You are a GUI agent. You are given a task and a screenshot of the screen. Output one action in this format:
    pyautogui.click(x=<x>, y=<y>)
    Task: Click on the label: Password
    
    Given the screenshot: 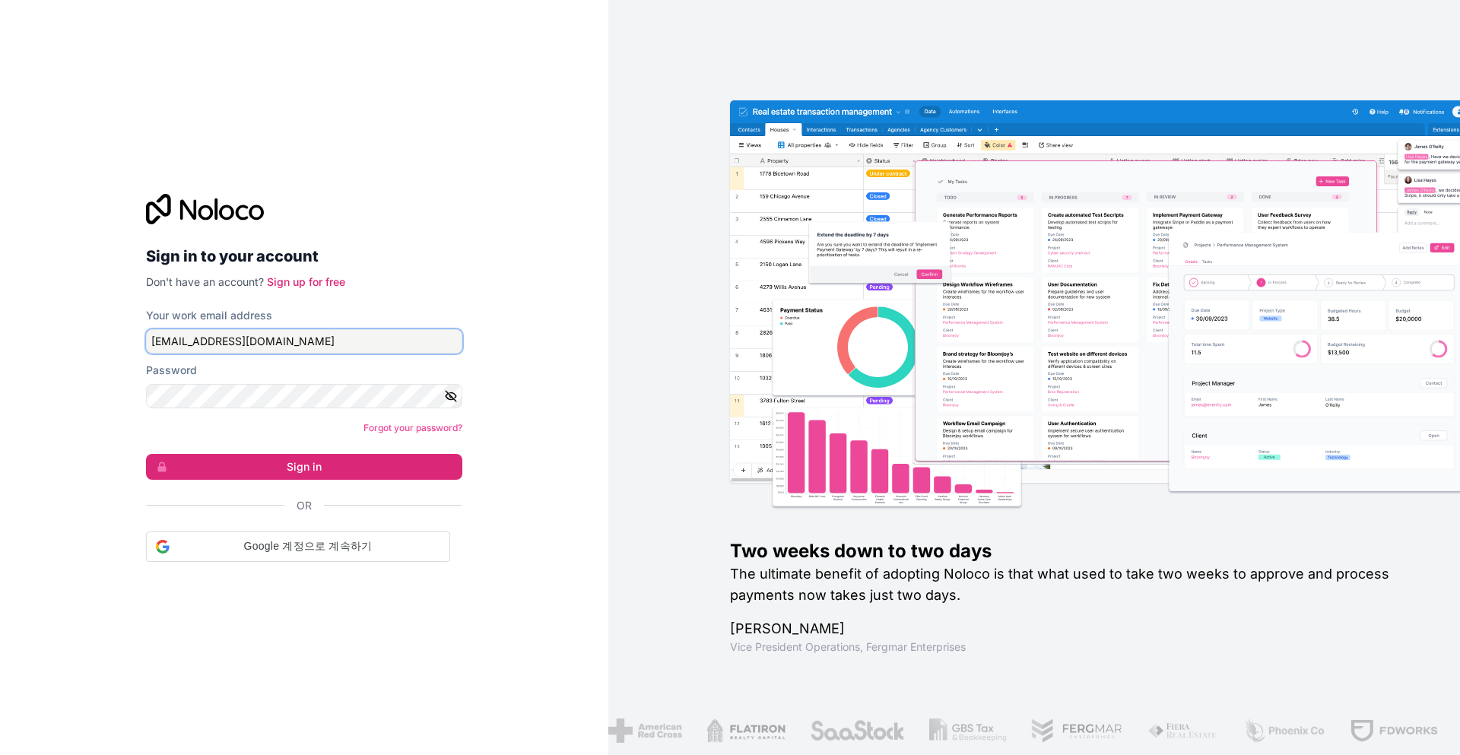 What is the action you would take?
    pyautogui.click(x=171, y=370)
    